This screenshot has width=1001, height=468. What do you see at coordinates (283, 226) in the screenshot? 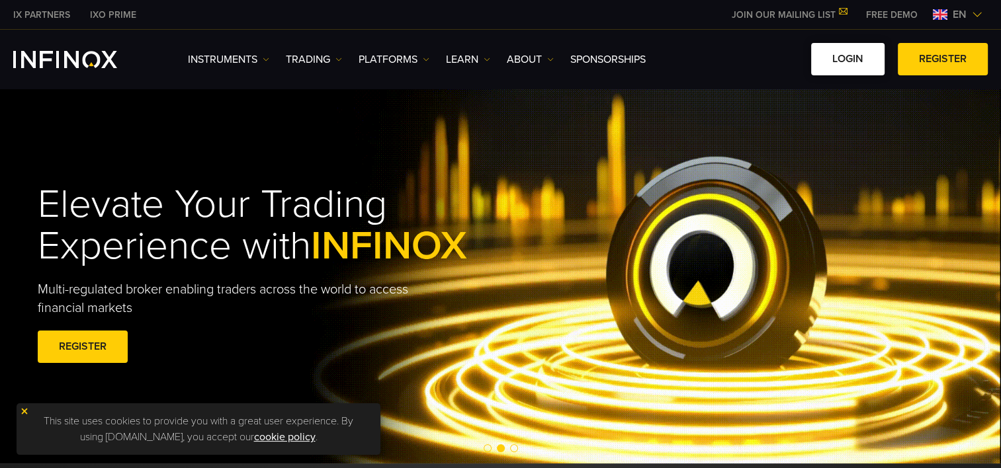
I see `h1: Elevate Your Trading Experience with` at bounding box center [283, 226].